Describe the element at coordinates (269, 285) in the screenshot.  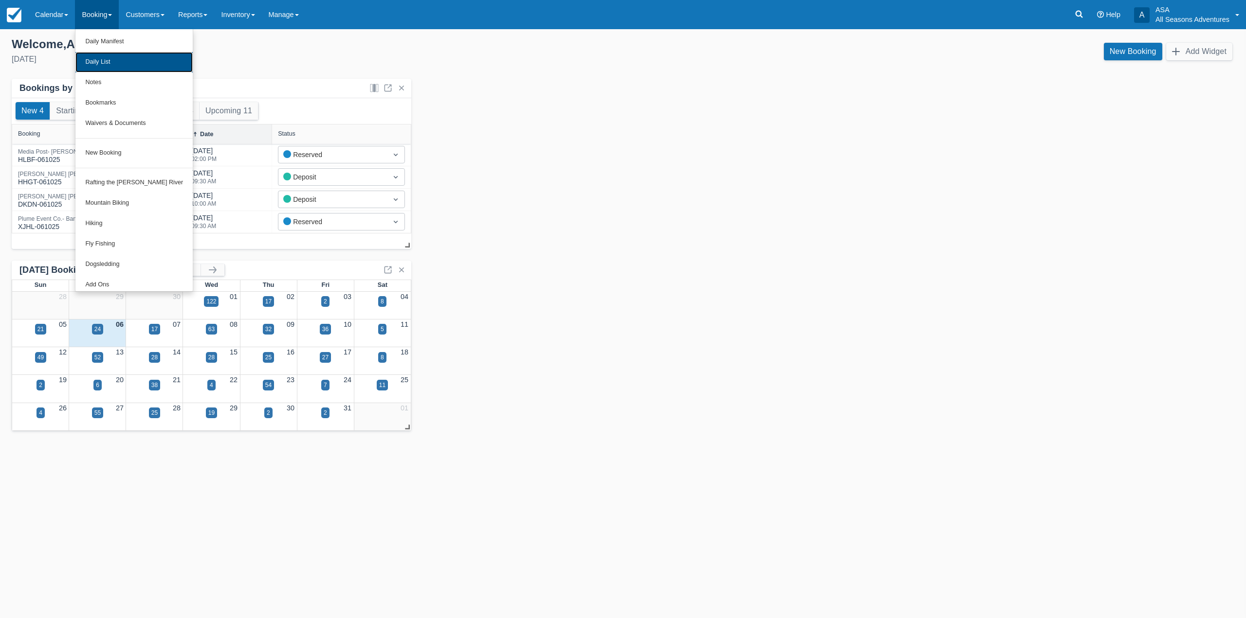
I see `span: Thu` at that location.